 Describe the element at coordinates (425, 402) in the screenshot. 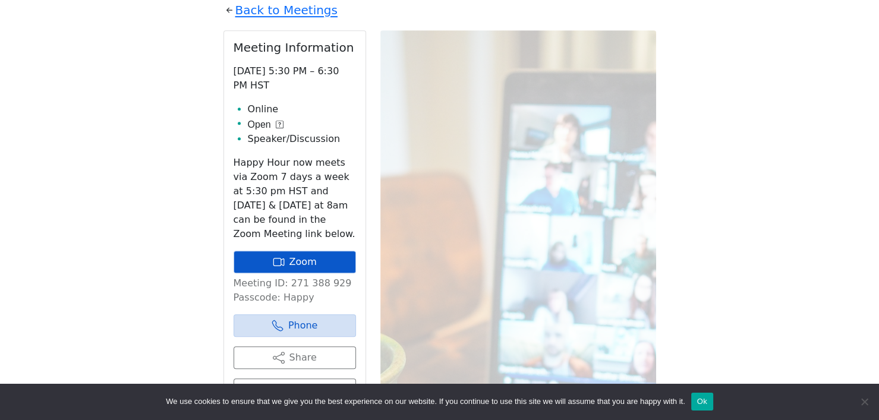

I see `span: We use cookies to ensure that we give you the best experience on our website. If you continue to ...` at that location.